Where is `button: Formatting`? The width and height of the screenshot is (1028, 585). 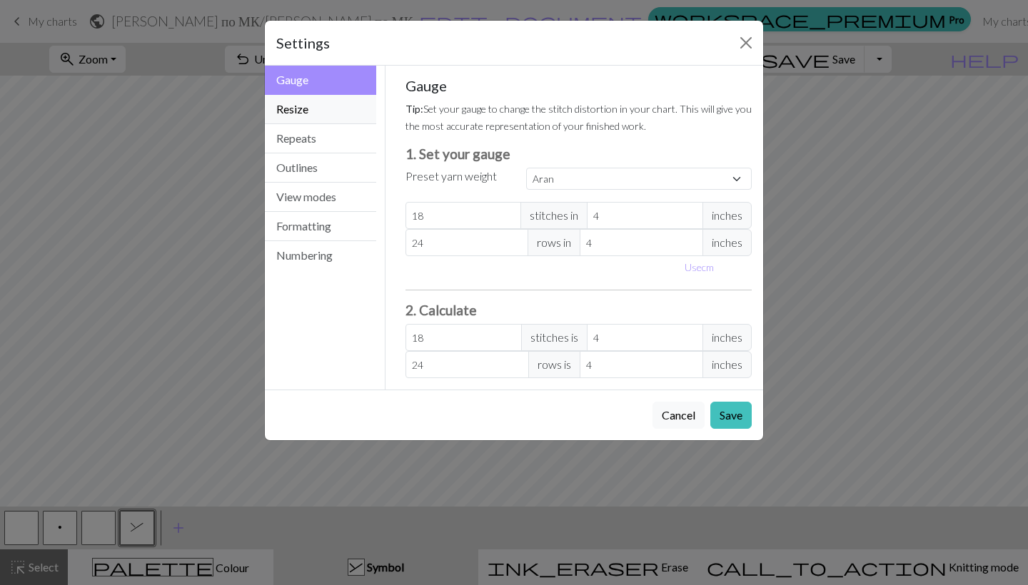 button: Formatting is located at coordinates (321, 226).